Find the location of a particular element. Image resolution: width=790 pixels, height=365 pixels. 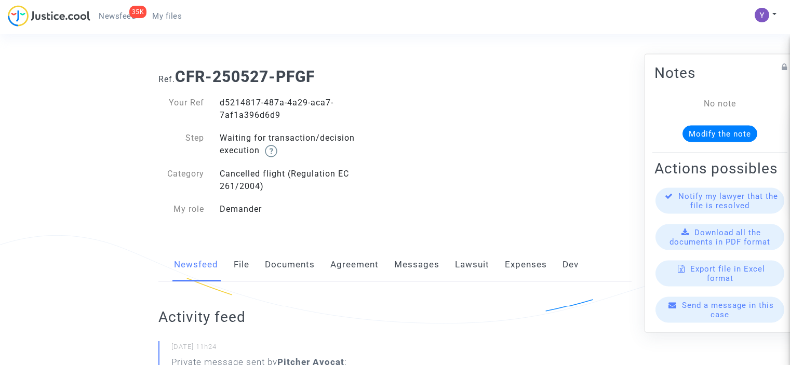

a: Lawsuit is located at coordinates (472, 265).